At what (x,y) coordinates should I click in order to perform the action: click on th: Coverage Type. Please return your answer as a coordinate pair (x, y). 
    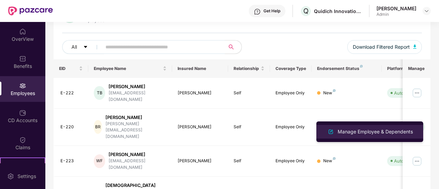
    Looking at the image, I should click on (291, 69).